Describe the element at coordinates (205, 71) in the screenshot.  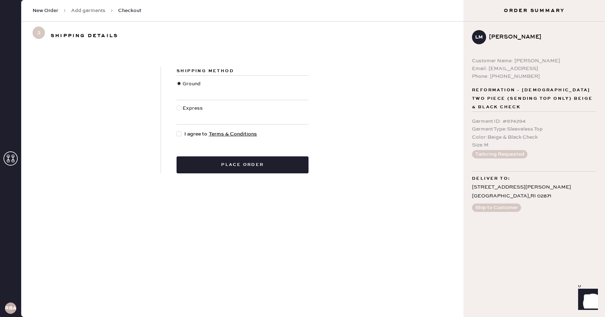
I see `span: Shipping Method` at that location.